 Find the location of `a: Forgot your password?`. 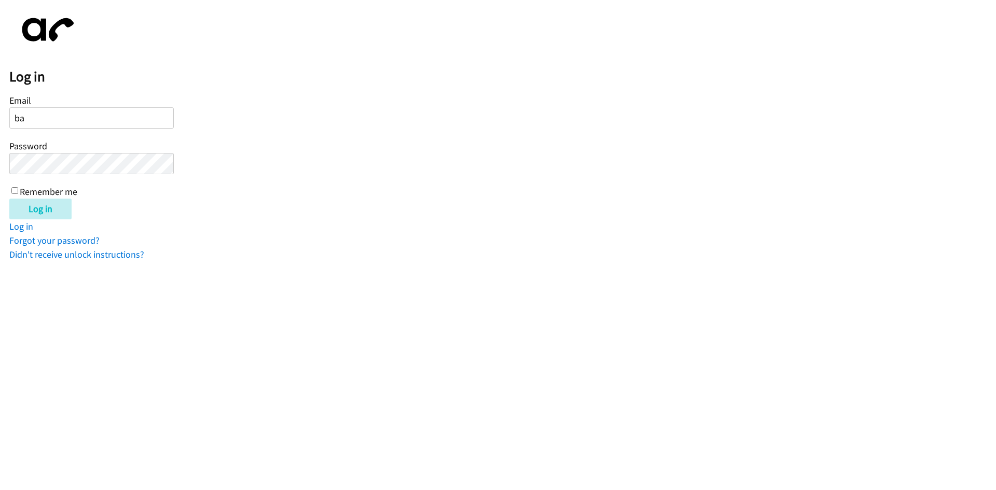

a: Forgot your password? is located at coordinates (54, 240).